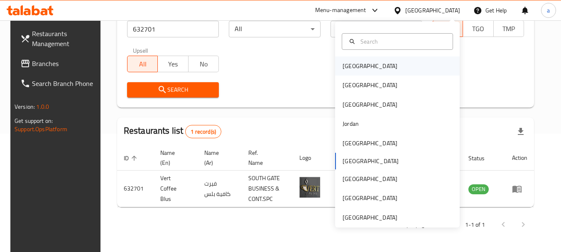  I want to click on td: 632701, so click(135, 189).